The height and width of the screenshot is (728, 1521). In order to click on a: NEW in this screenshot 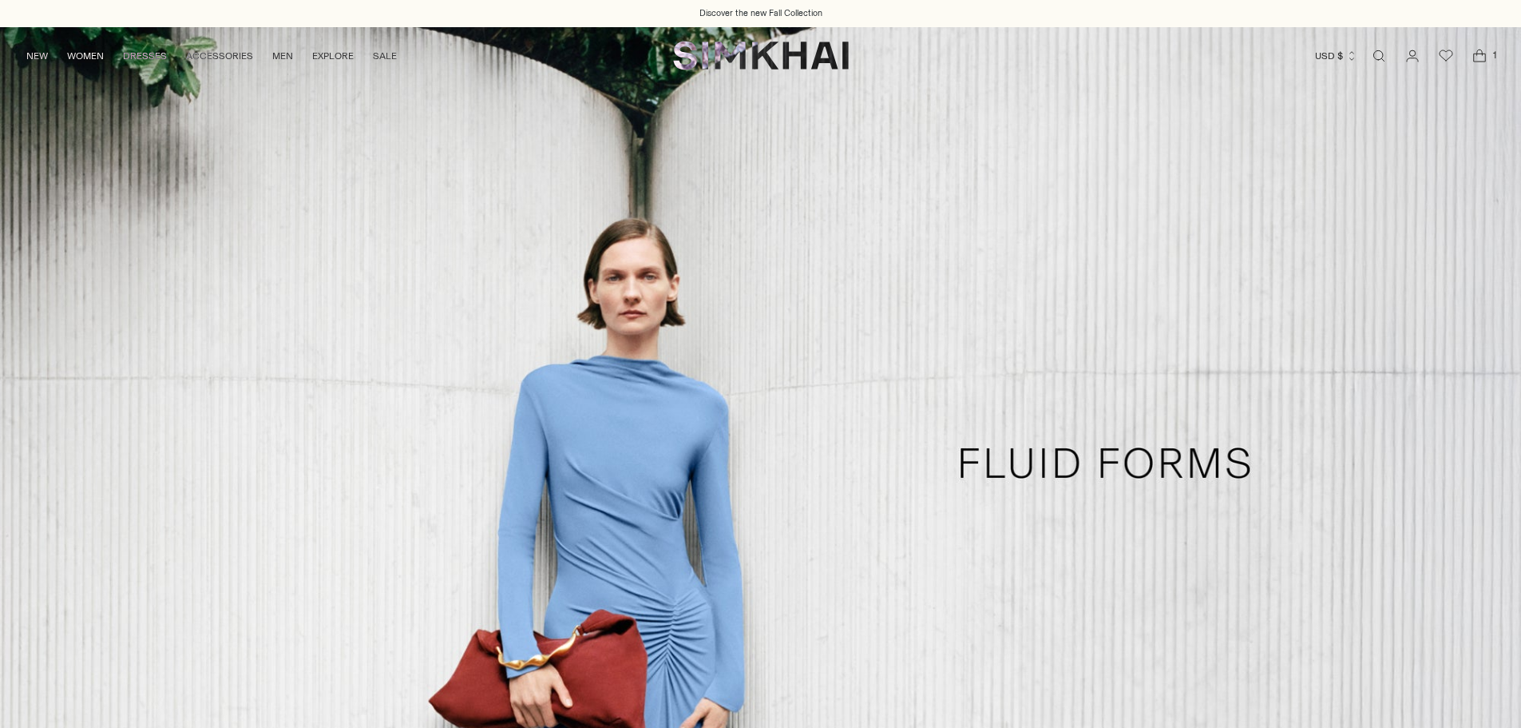, I will do `click(37, 56)`.